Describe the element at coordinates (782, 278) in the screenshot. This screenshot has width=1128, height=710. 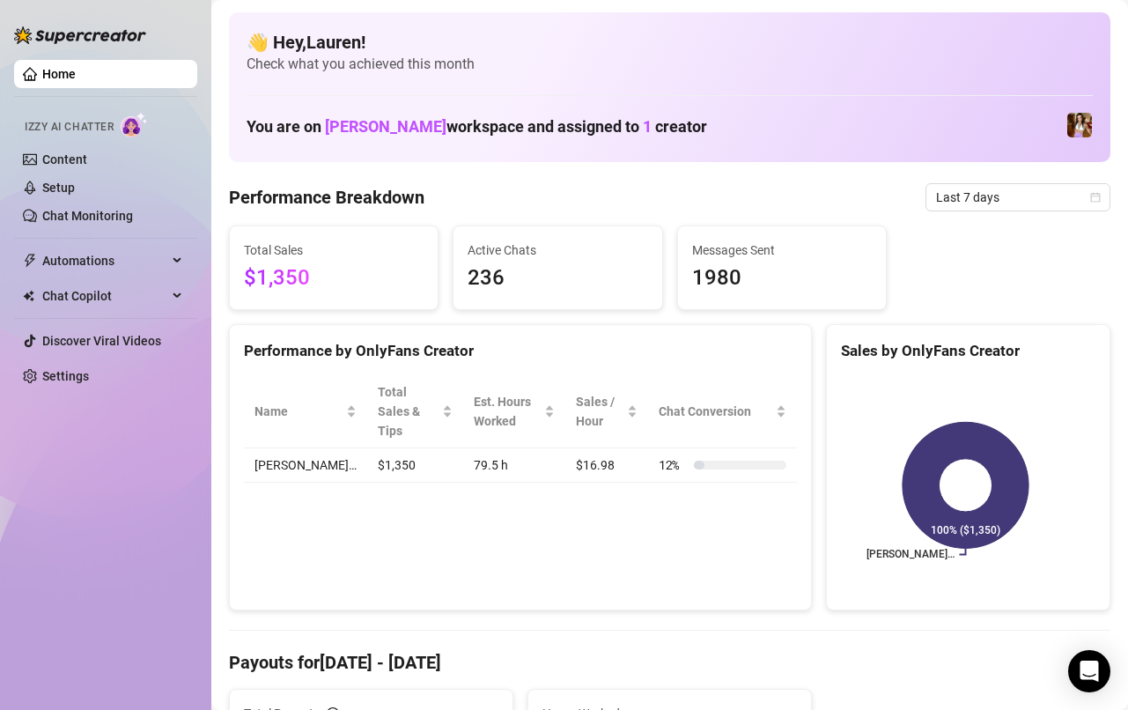
I see `span: 1980` at that location.